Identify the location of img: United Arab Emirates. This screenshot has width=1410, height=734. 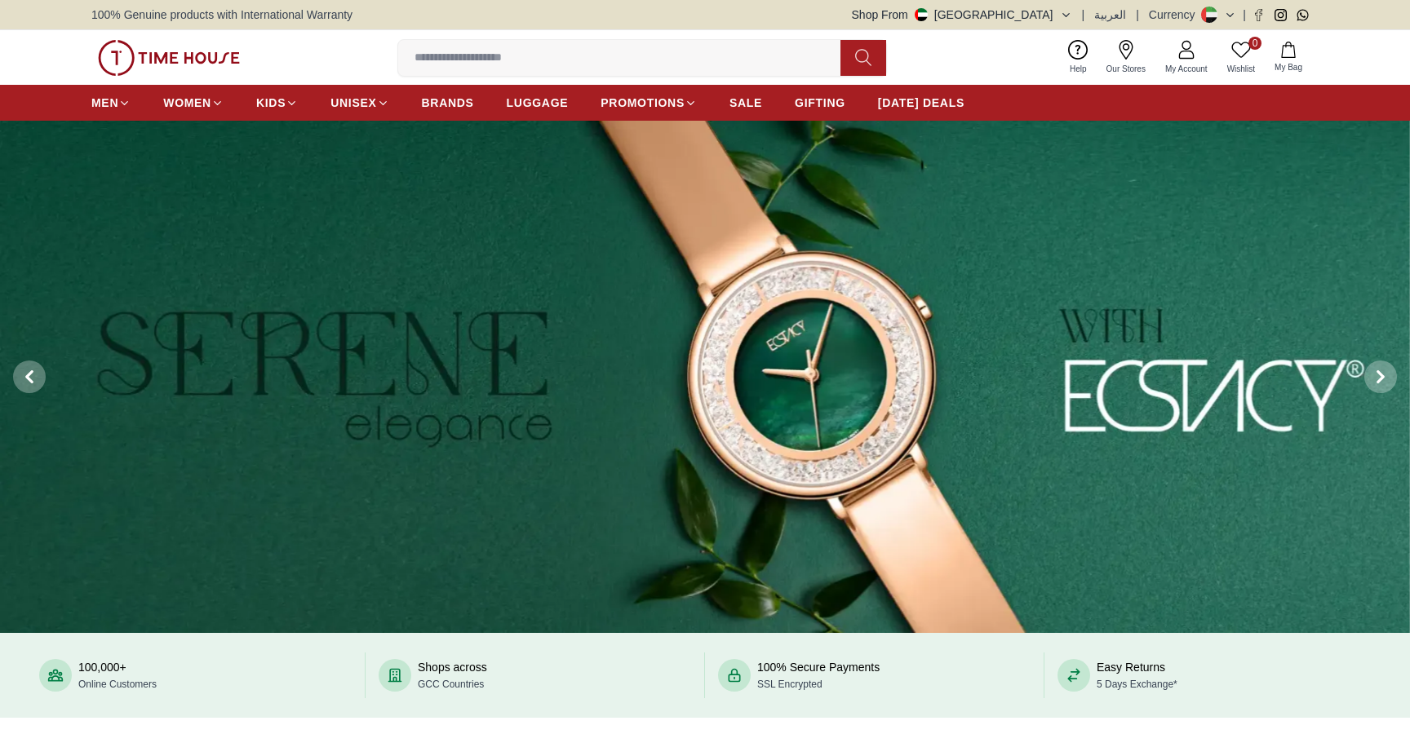
(921, 15).